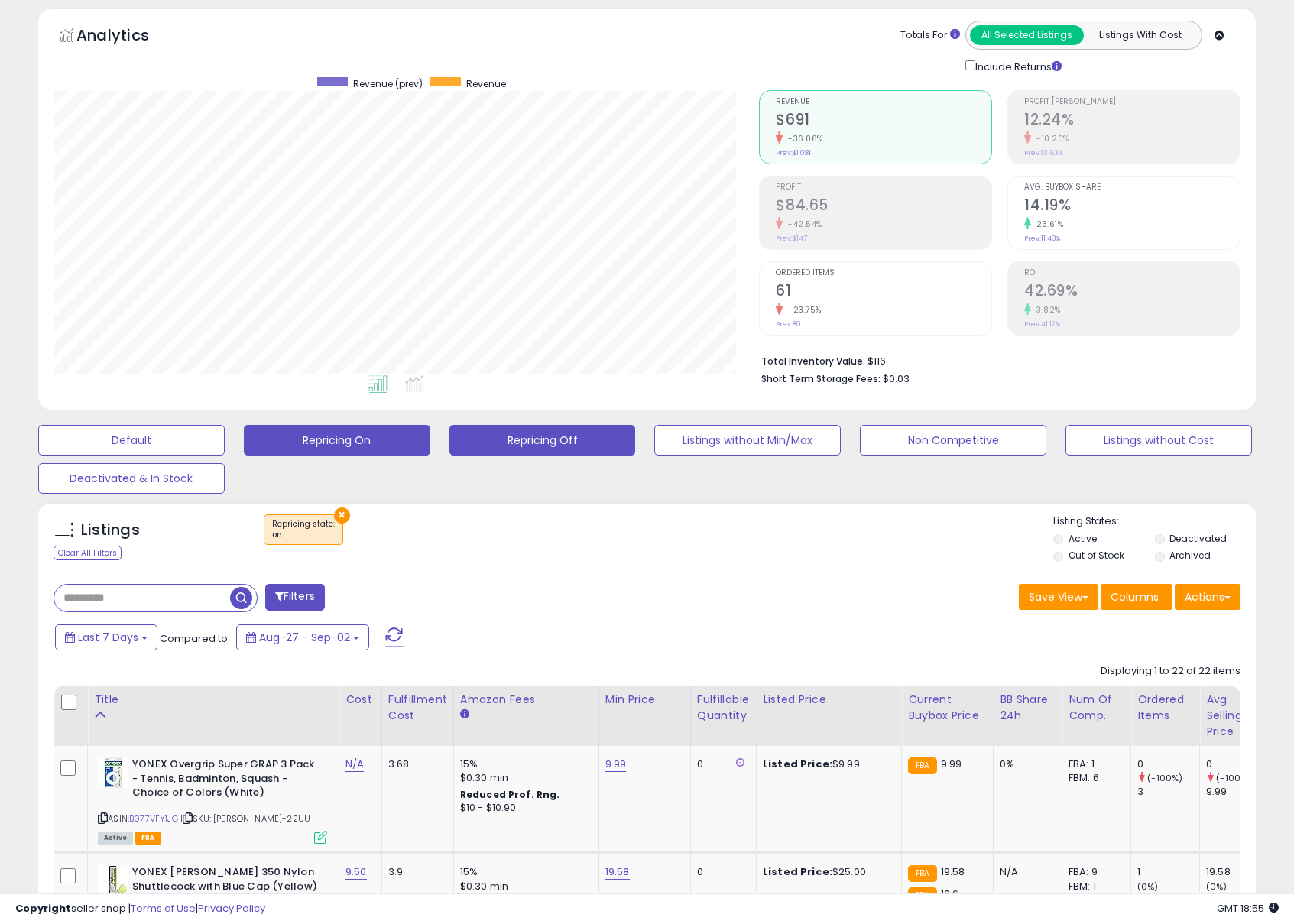  I want to click on small: Prev: 11.48%, so click(1041, 239).